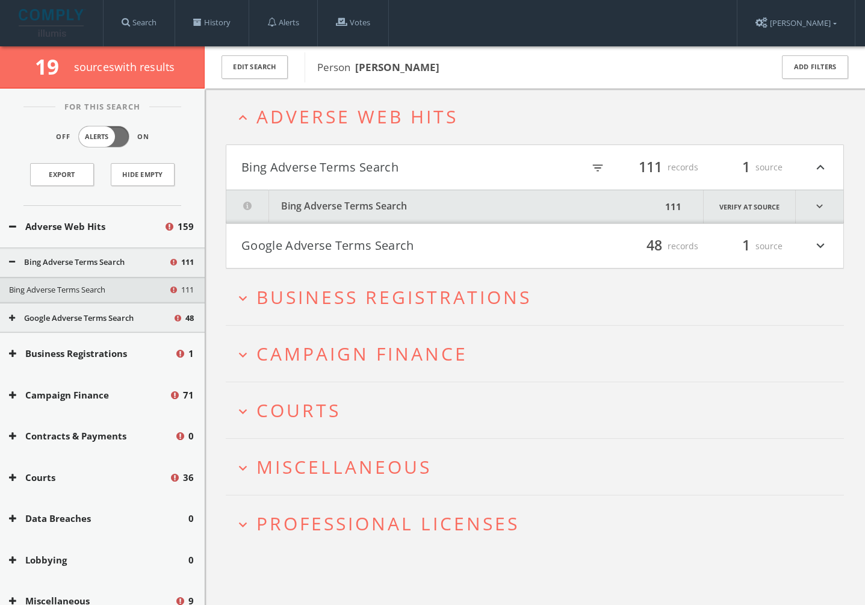  Describe the element at coordinates (344, 467) in the screenshot. I see `span: Miscellaneous` at that location.